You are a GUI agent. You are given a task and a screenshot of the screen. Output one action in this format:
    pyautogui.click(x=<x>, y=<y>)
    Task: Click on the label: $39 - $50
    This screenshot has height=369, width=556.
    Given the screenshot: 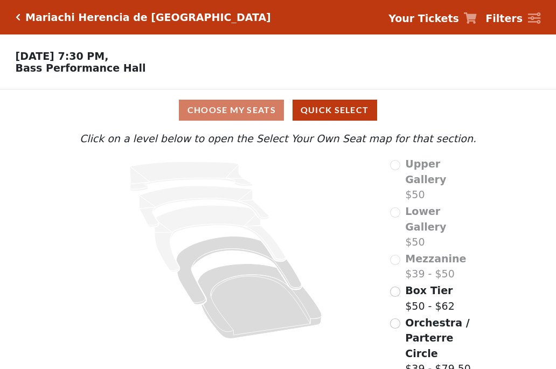 What is the action you would take?
    pyautogui.click(x=436, y=266)
    